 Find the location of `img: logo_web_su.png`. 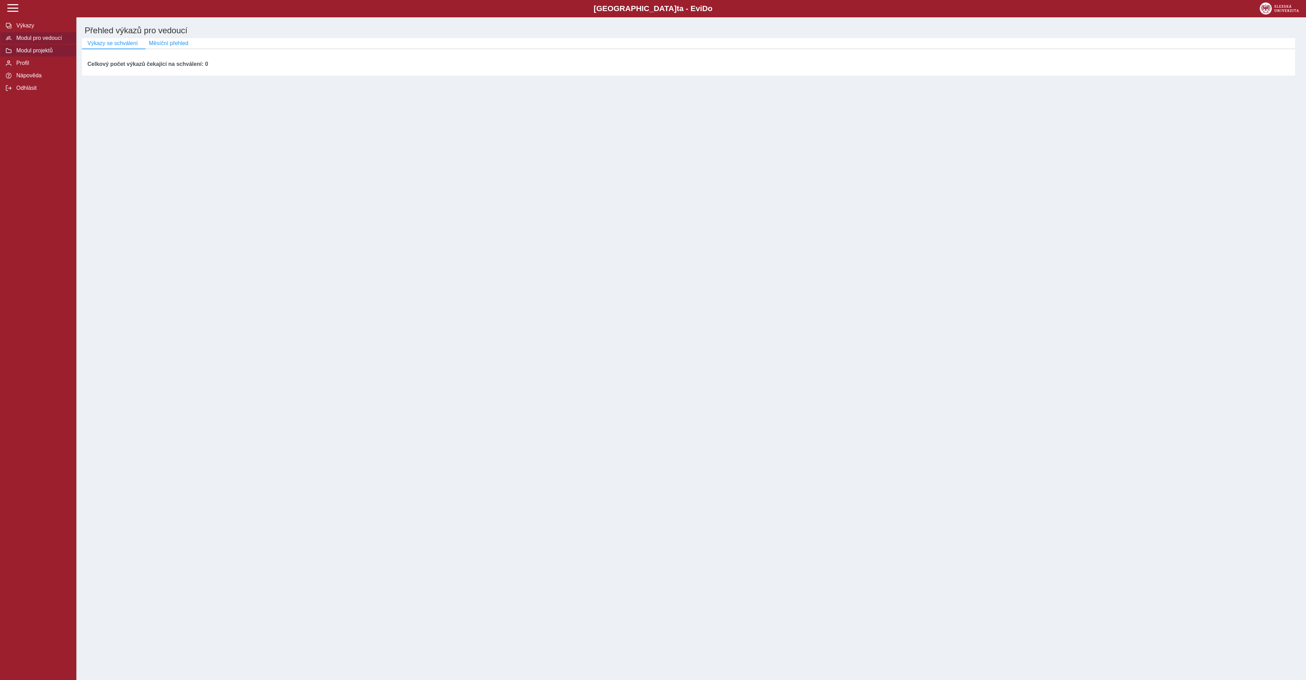

img: logo_web_su.png is located at coordinates (1279, 8).